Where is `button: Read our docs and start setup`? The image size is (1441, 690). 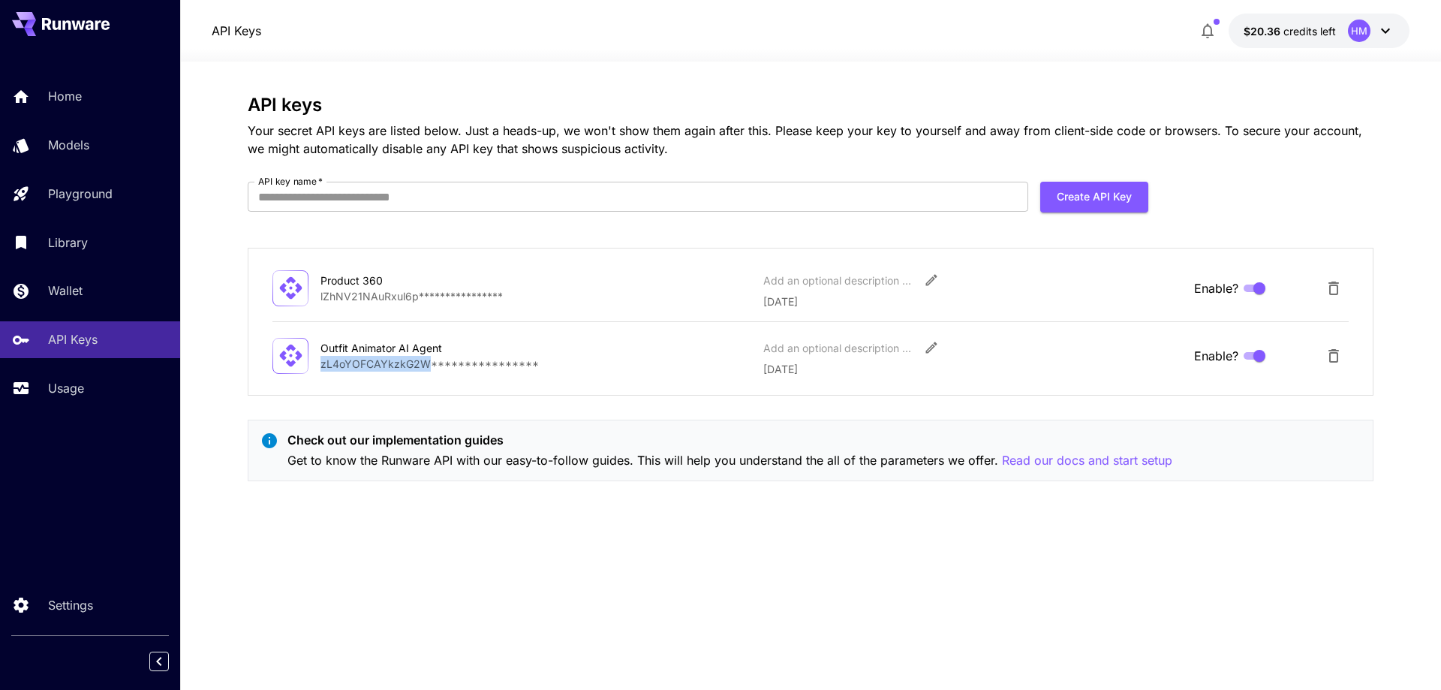 button: Read our docs and start setup is located at coordinates (1087, 460).